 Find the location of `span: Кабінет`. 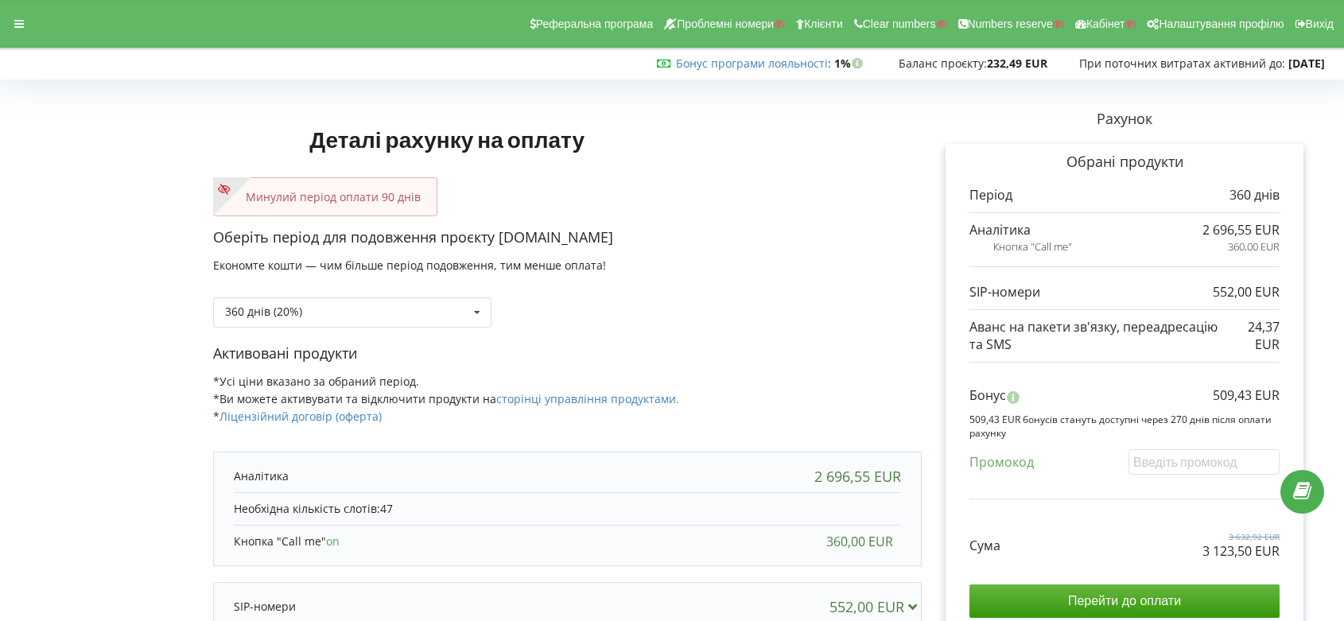

span: Кабінет is located at coordinates (1106, 24).